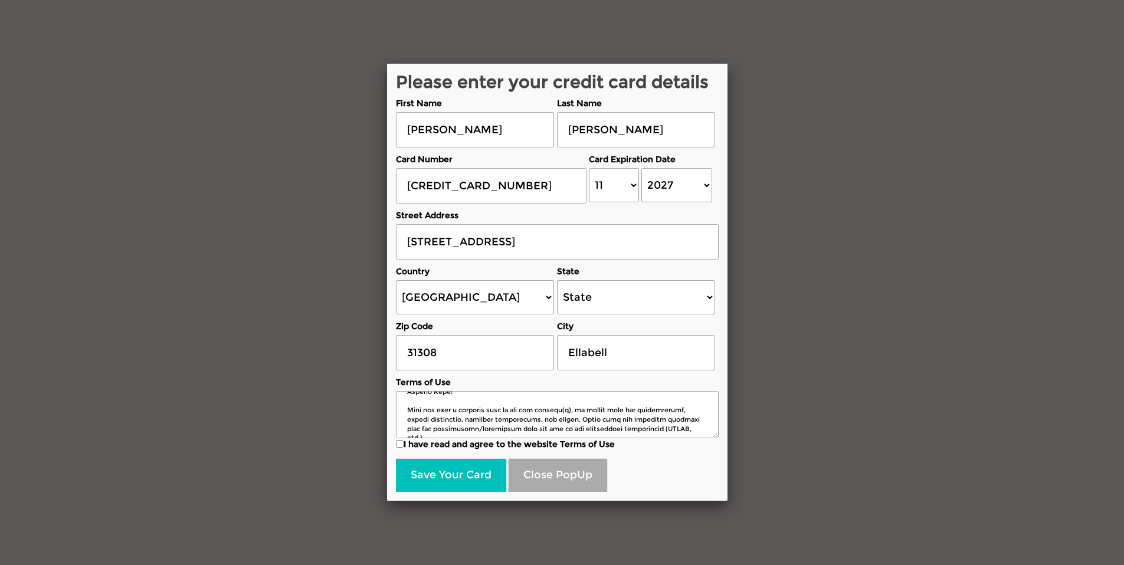 This screenshot has height=565, width=1124. I want to click on input: Card Number, so click(491, 186).